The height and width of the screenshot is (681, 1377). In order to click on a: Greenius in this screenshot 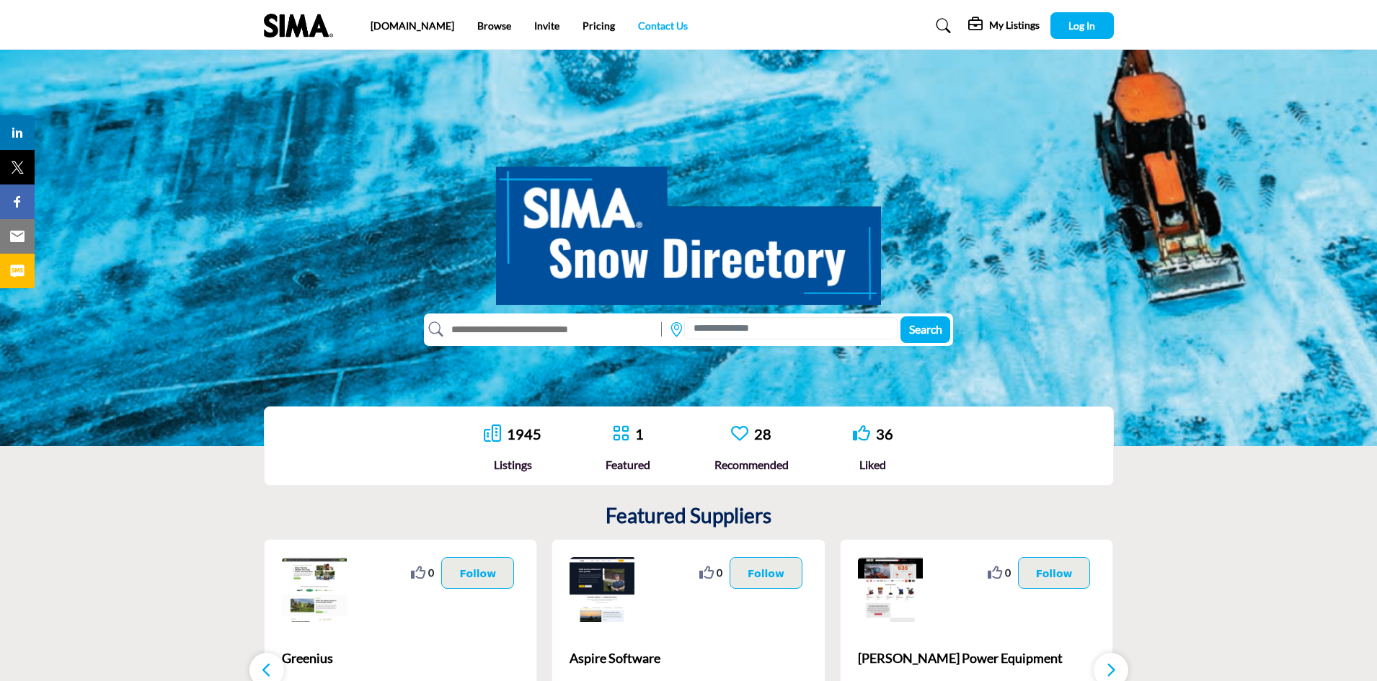, I will do `click(401, 659)`.